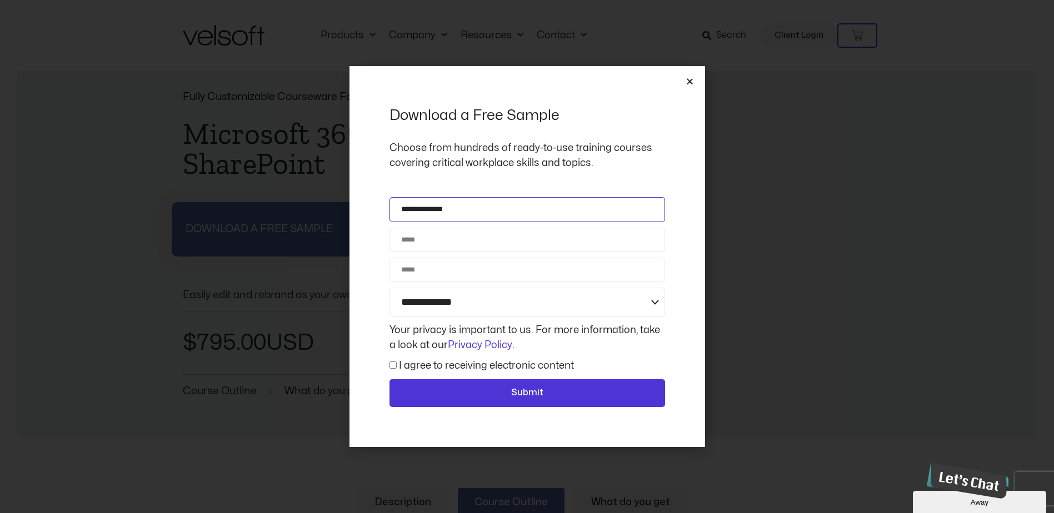 Image resolution: width=1054 pixels, height=513 pixels. Describe the element at coordinates (43, 22) in the screenshot. I see `div: CloseChat attention grabber` at that location.